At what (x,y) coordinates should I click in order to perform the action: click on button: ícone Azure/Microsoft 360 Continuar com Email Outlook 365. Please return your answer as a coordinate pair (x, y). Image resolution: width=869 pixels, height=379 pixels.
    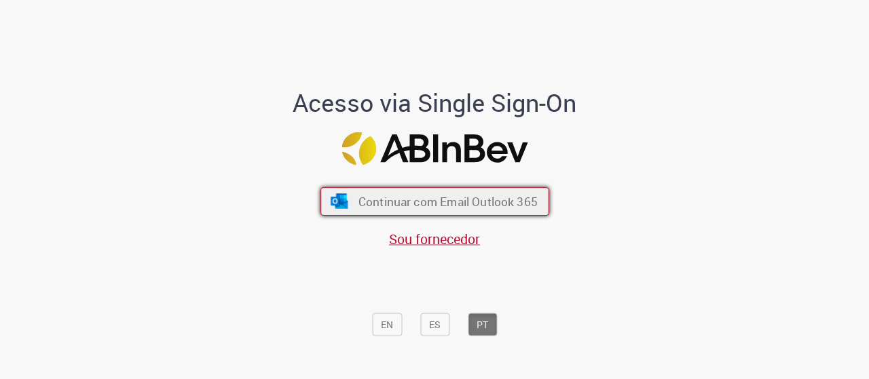
    Looking at the image, I should click on (434, 202).